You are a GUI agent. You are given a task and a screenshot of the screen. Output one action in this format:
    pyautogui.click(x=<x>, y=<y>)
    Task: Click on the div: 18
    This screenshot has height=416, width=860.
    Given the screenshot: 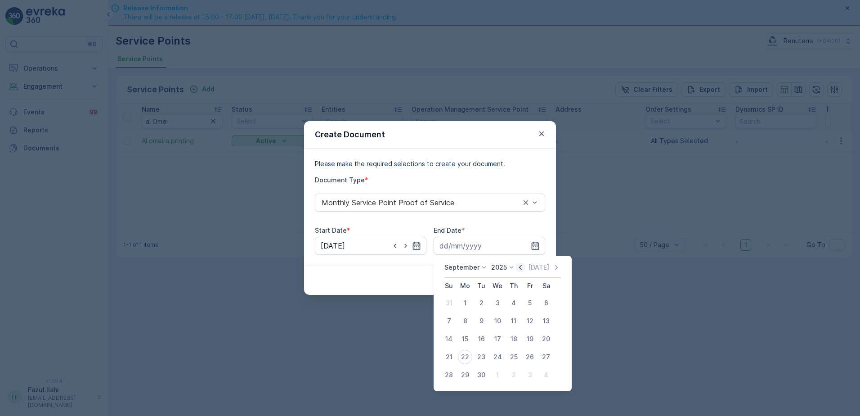 What is the action you would take?
    pyautogui.click(x=514, y=339)
    